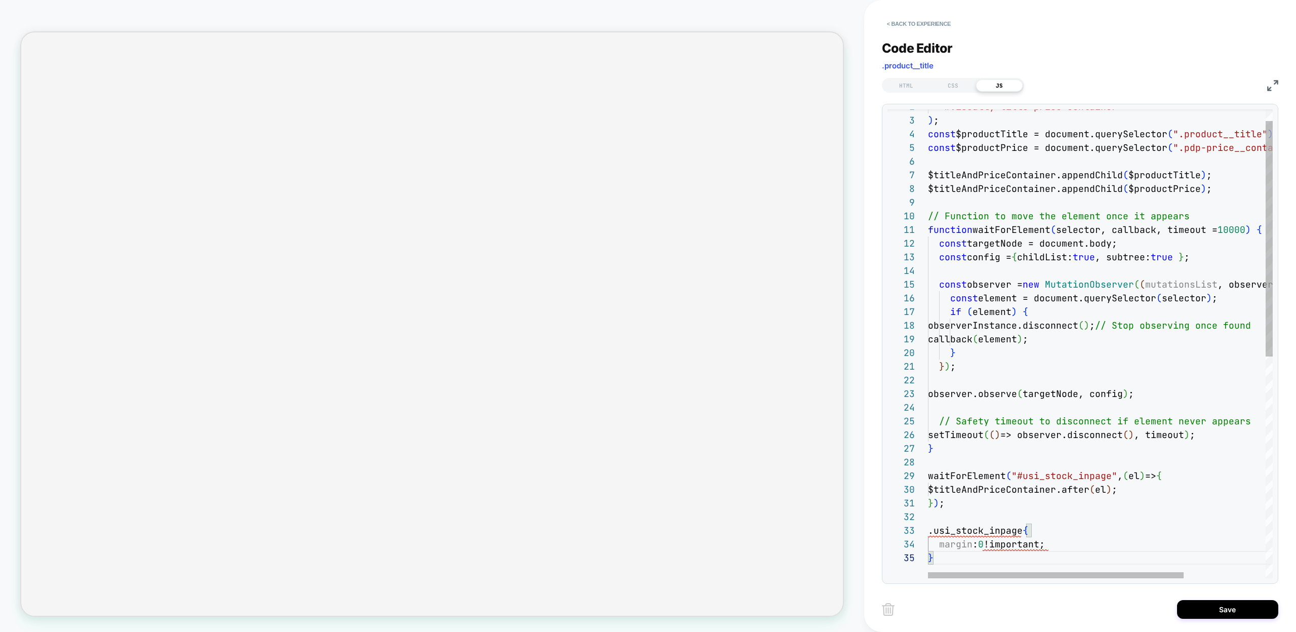  Describe the element at coordinates (901, 257) in the screenshot. I see `div: 13` at that location.